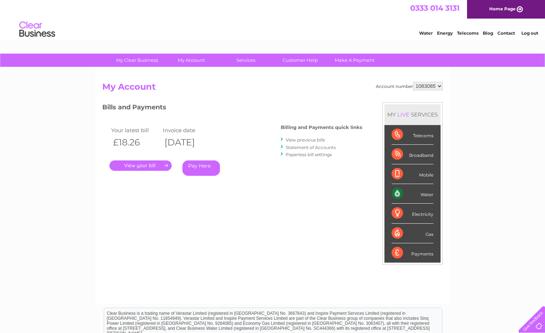 This screenshot has width=545, height=333. I want to click on span: 0333 014 3131, so click(435, 8).